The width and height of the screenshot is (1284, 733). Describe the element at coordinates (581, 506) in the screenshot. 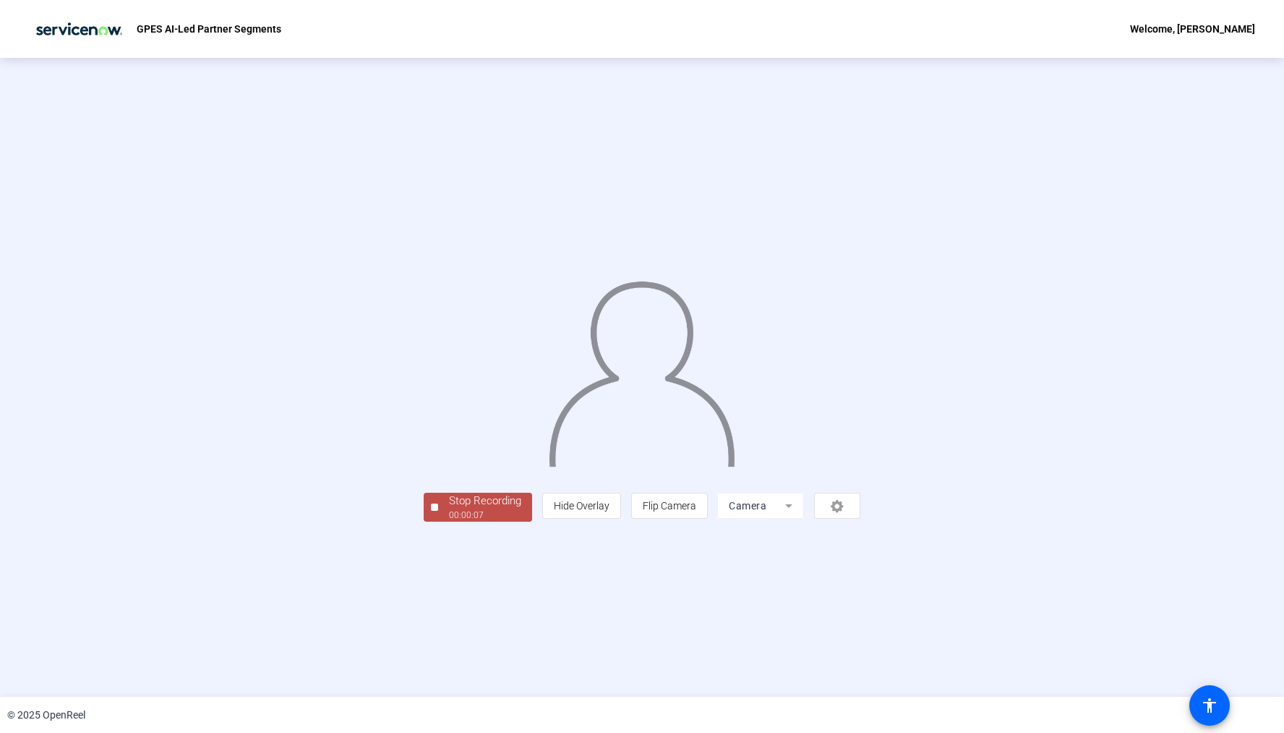

I see `button: Hide Overlay` at that location.